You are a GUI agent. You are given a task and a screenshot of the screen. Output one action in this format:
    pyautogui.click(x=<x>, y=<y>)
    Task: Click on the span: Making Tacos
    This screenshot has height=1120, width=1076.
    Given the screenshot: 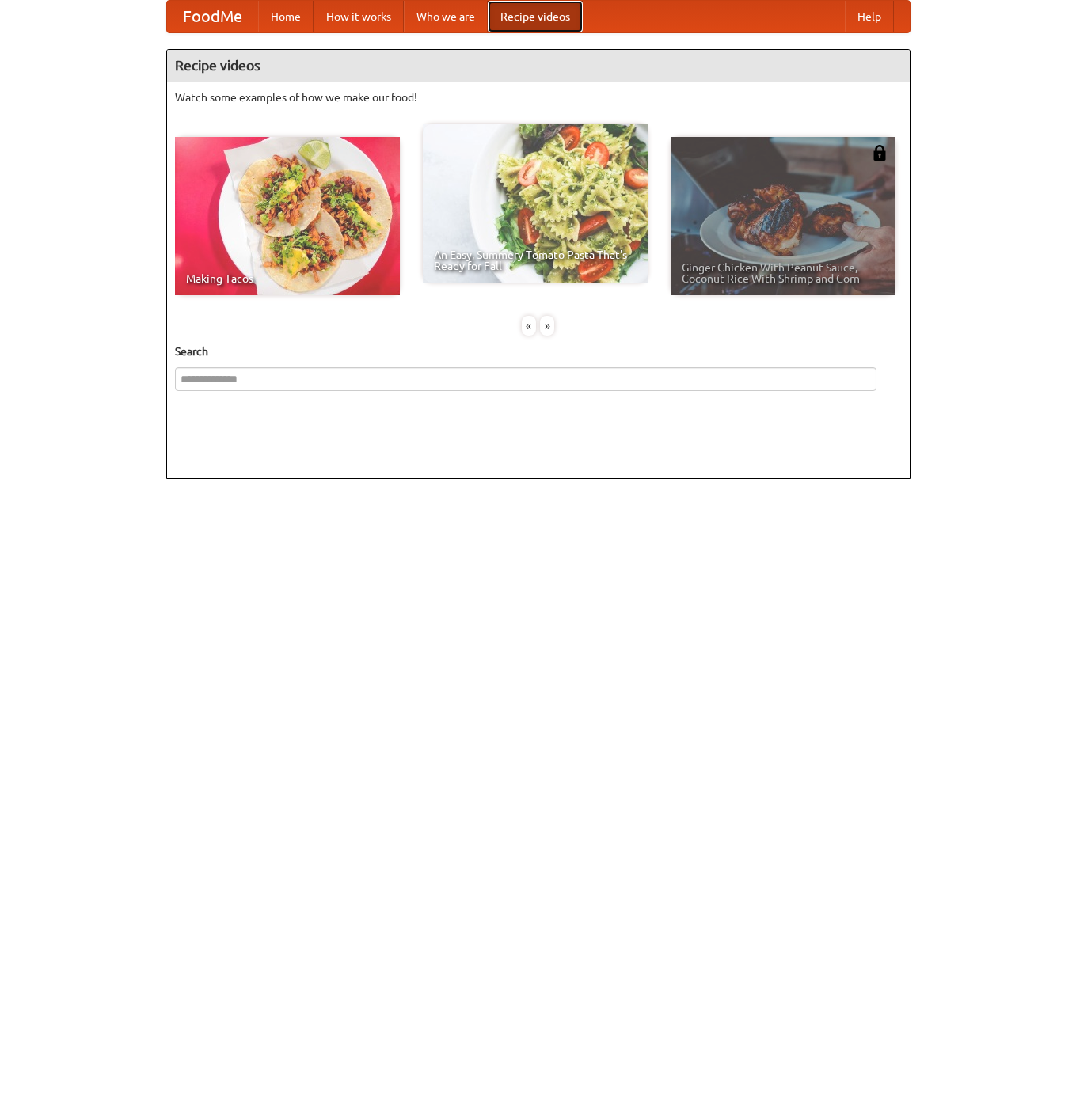 What is the action you would take?
    pyautogui.click(x=288, y=279)
    